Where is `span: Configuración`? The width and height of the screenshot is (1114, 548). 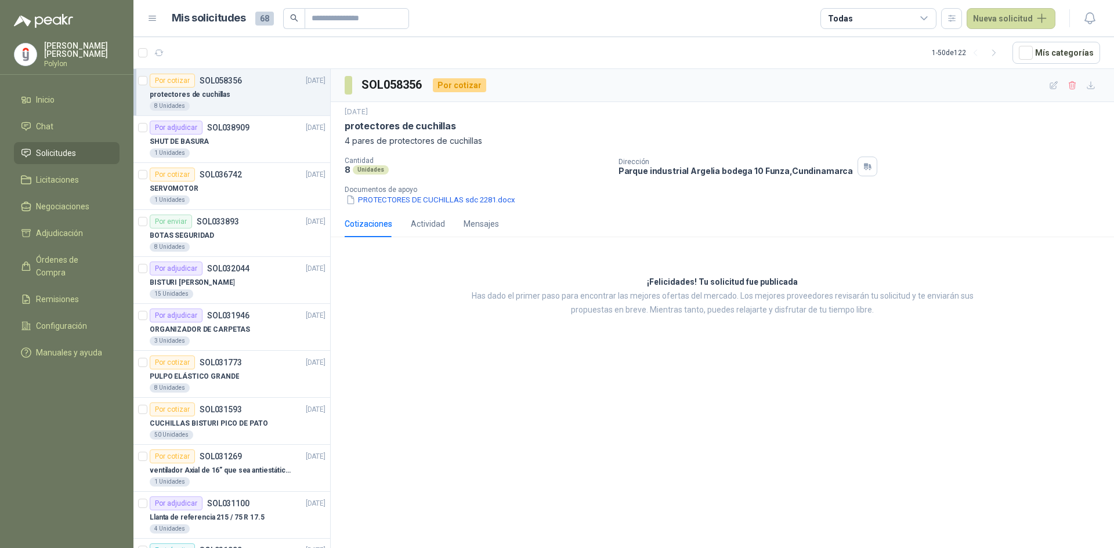
span: Configuración is located at coordinates (61, 326).